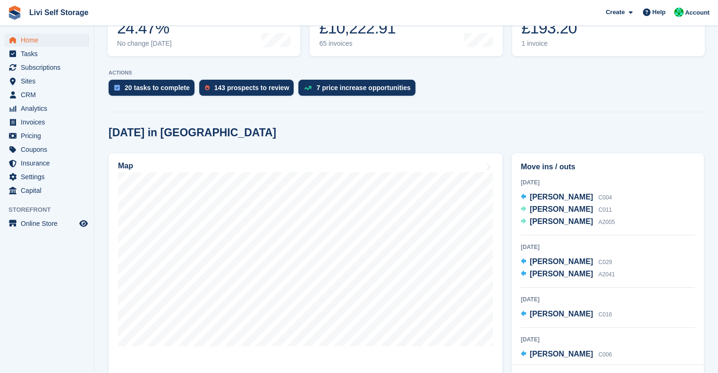 The width and height of the screenshot is (718, 373). What do you see at coordinates (605, 262) in the screenshot?
I see `span: C029` at bounding box center [605, 262].